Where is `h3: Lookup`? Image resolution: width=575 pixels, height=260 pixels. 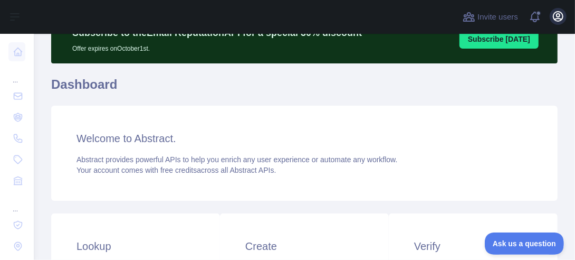
h3: Lookup is located at coordinates (136, 246).